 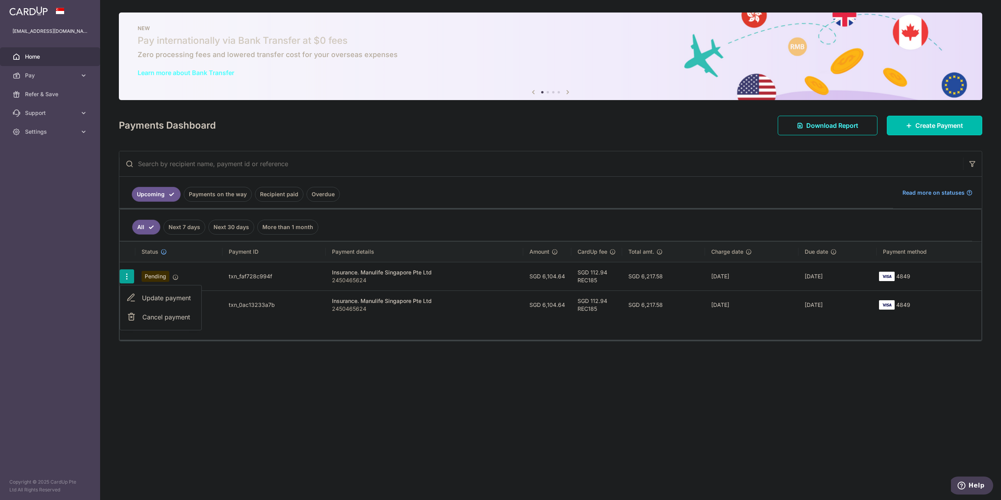 What do you see at coordinates (51, 57) in the screenshot?
I see `span: Home` at bounding box center [51, 57].